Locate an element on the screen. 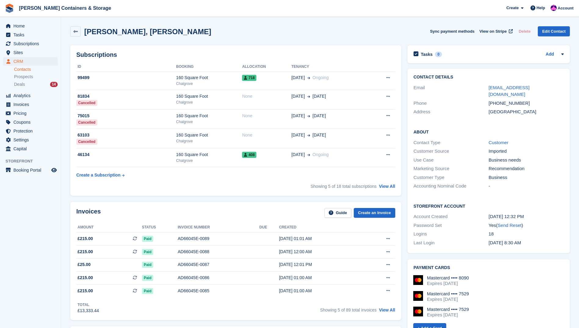 The image size is (579, 328). span: Invoices is located at coordinates (32, 104).